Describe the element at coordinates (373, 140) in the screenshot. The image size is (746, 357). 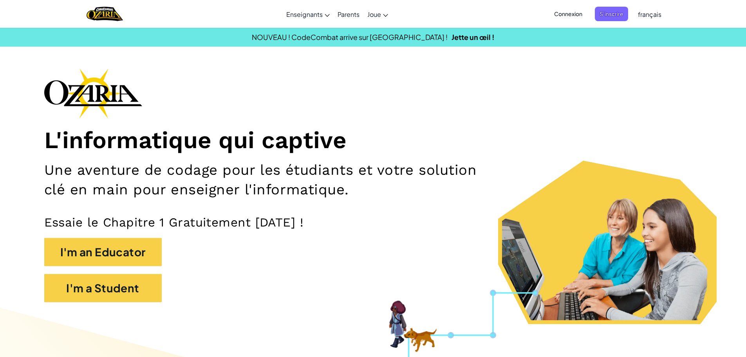
I see `h1: L'informatique qui captive` at that location.